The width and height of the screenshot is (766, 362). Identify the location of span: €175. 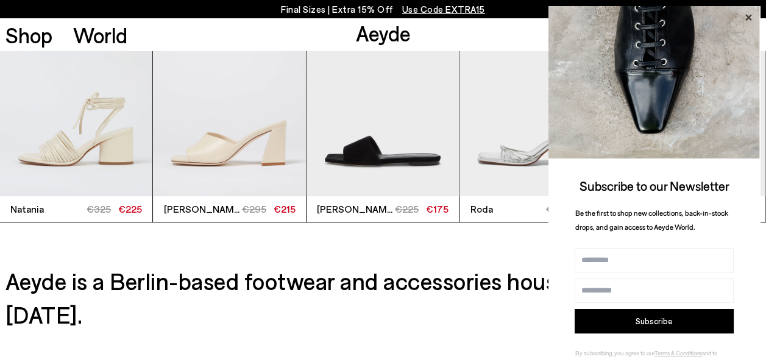
(437, 208).